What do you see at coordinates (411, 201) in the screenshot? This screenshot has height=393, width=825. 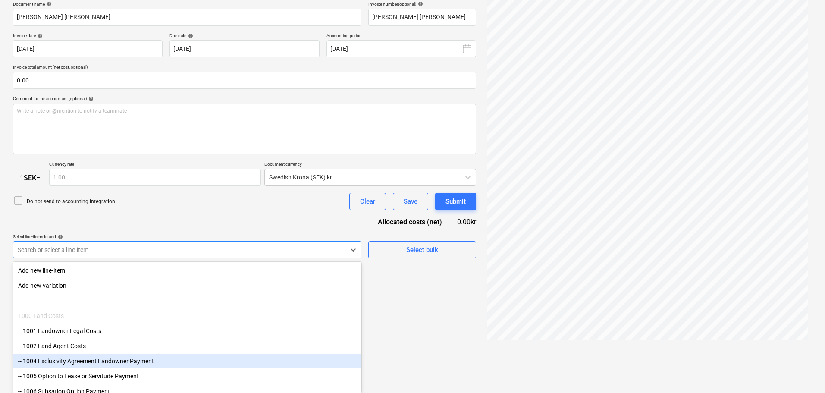 I see `div: Save` at bounding box center [411, 201].